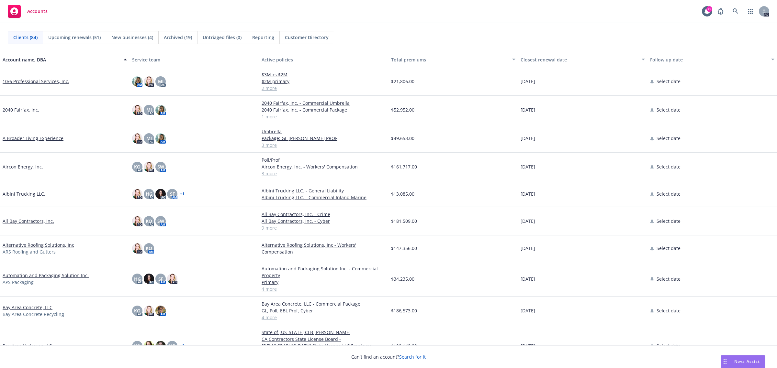 The image size is (777, 368). Describe the element at coordinates (324, 60) in the screenshot. I see `button: Active policies` at that location.